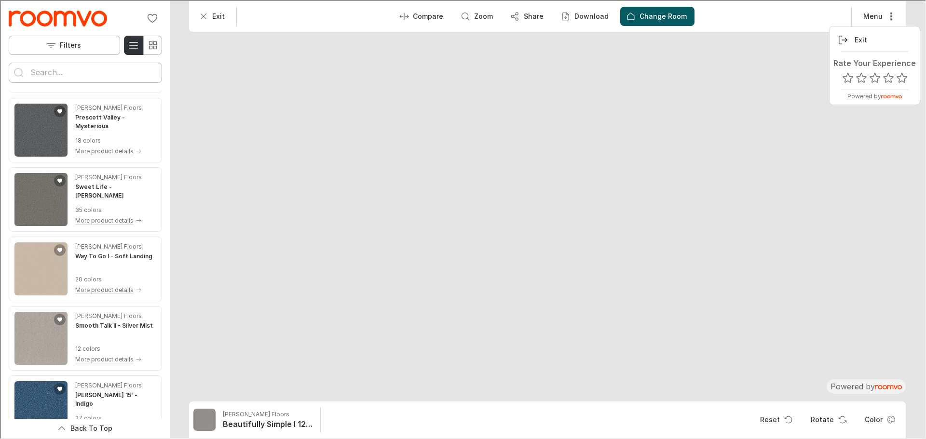 The width and height of the screenshot is (926, 439). What do you see at coordinates (890, 96) in the screenshot?
I see `img: roomvo_wordmark.svg` at bounding box center [890, 96].